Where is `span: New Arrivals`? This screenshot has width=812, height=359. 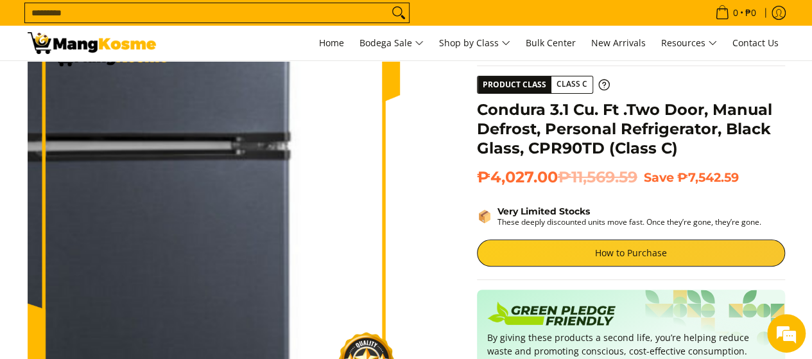 span: New Arrivals is located at coordinates (618, 42).